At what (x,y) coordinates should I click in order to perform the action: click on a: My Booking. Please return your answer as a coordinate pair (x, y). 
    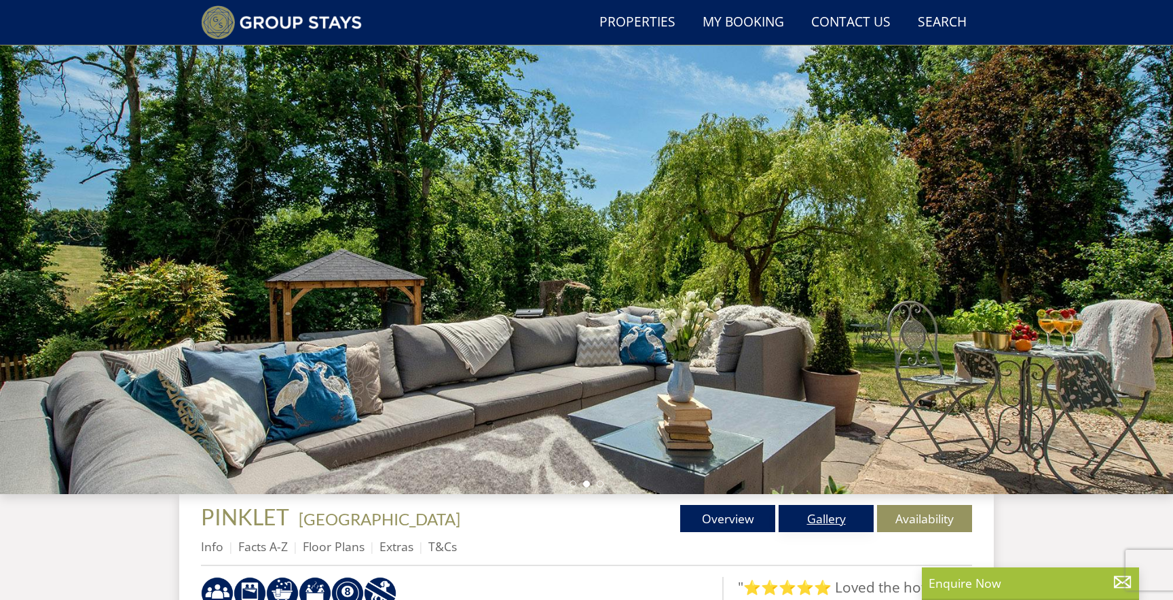
    Looking at the image, I should click on (743, 22).